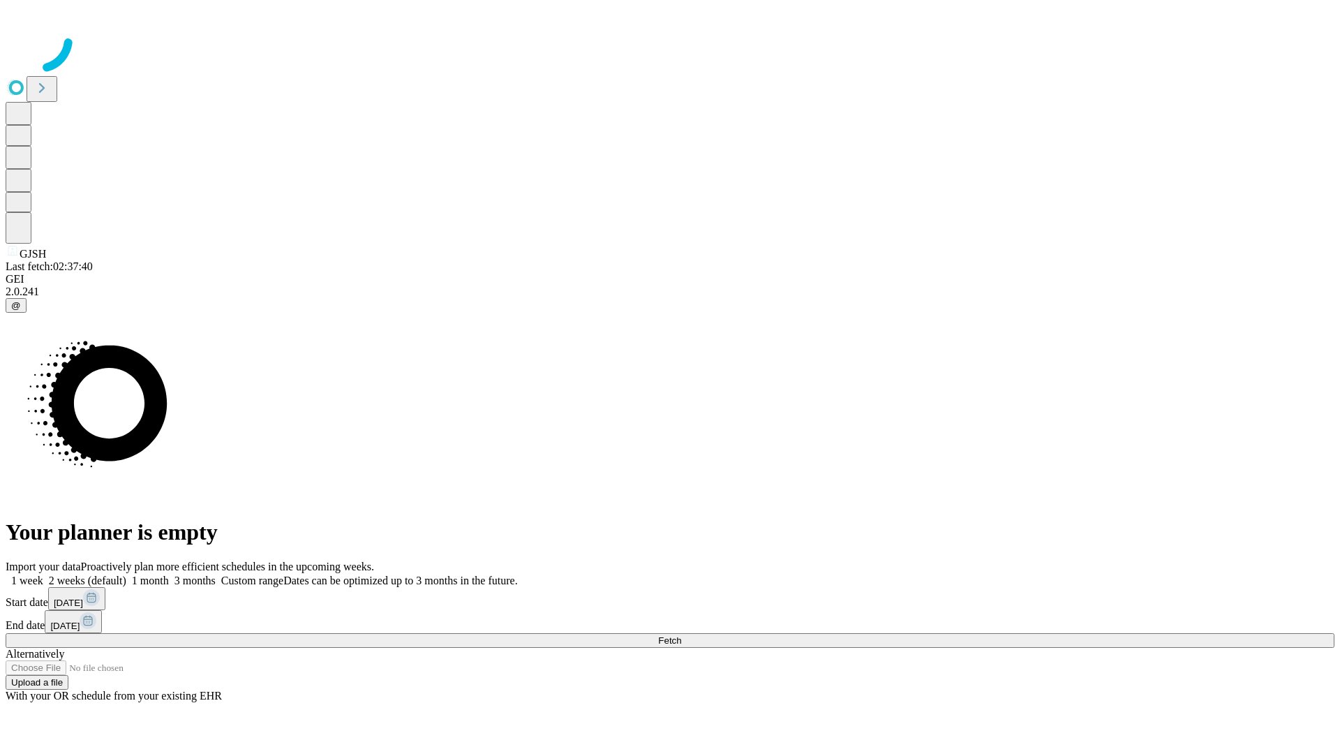  What do you see at coordinates (252, 580) in the screenshot?
I see `span: Custom range` at bounding box center [252, 580].